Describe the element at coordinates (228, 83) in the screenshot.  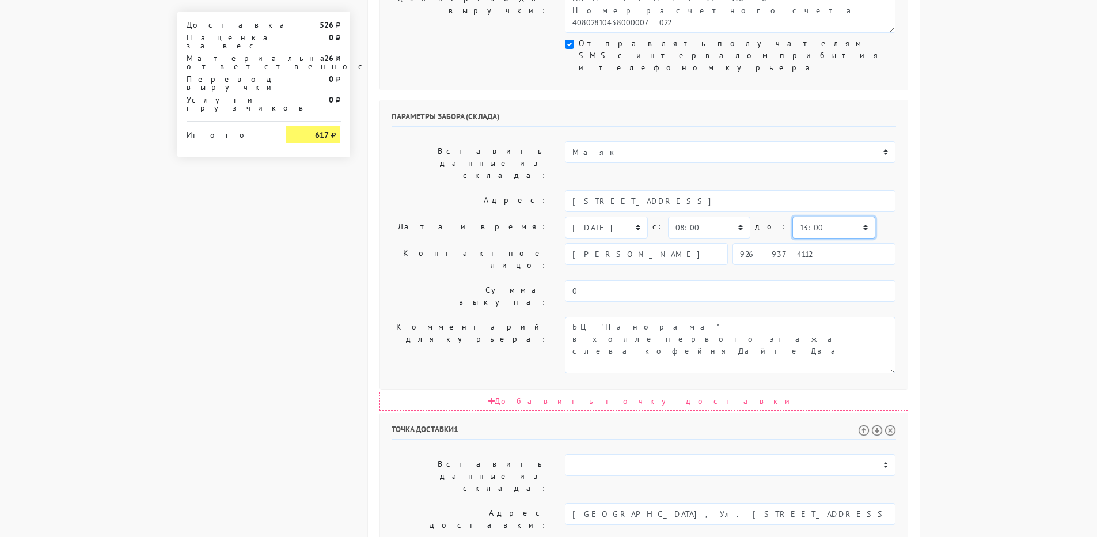
I see `div: Перевод выручки` at that location.